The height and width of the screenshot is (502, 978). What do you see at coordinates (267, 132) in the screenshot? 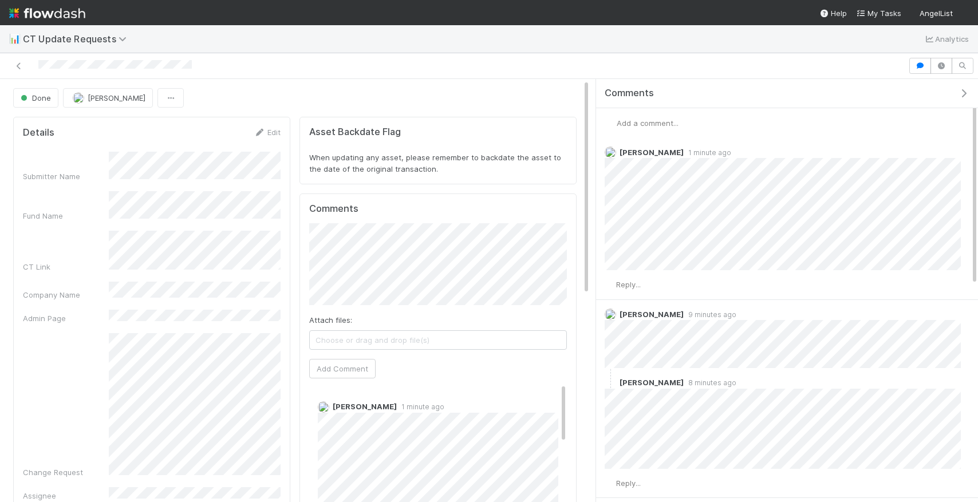
I see `a: Edit` at bounding box center [267, 132].